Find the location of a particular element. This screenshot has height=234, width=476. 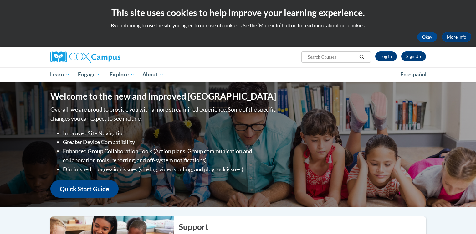

li: Improved Site Navigation is located at coordinates (170, 133).